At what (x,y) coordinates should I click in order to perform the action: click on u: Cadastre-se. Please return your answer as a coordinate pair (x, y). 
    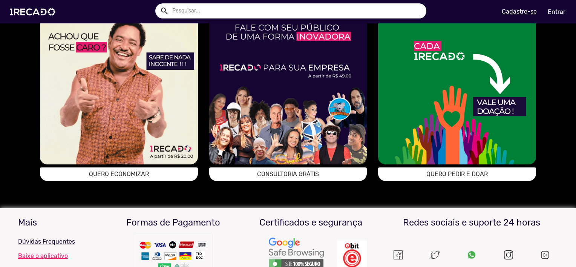
    Looking at the image, I should click on (519, 11).